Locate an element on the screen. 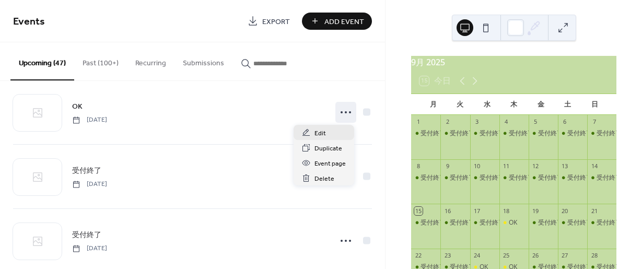  div: 18 is located at coordinates (507, 211).